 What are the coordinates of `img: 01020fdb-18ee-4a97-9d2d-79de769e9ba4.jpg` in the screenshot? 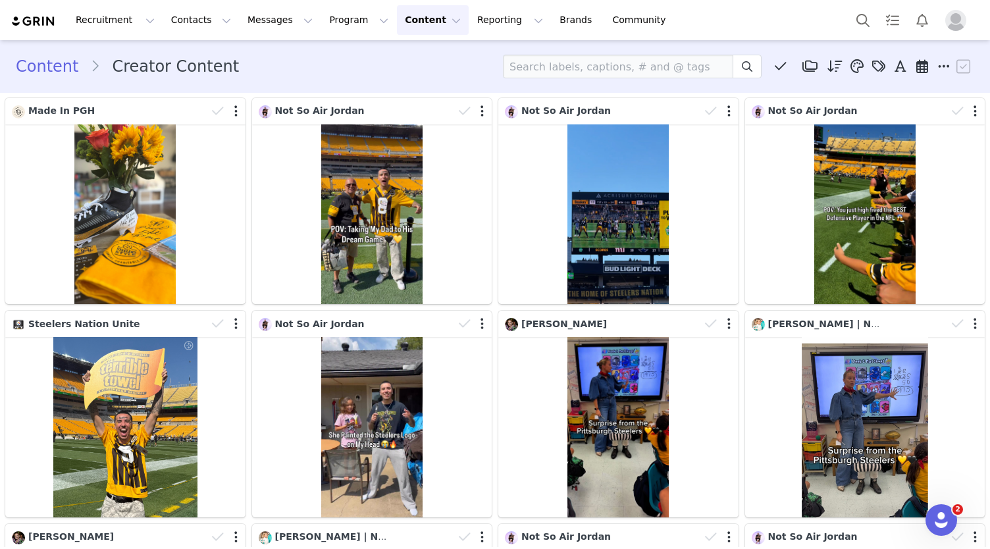 It's located at (18, 324).